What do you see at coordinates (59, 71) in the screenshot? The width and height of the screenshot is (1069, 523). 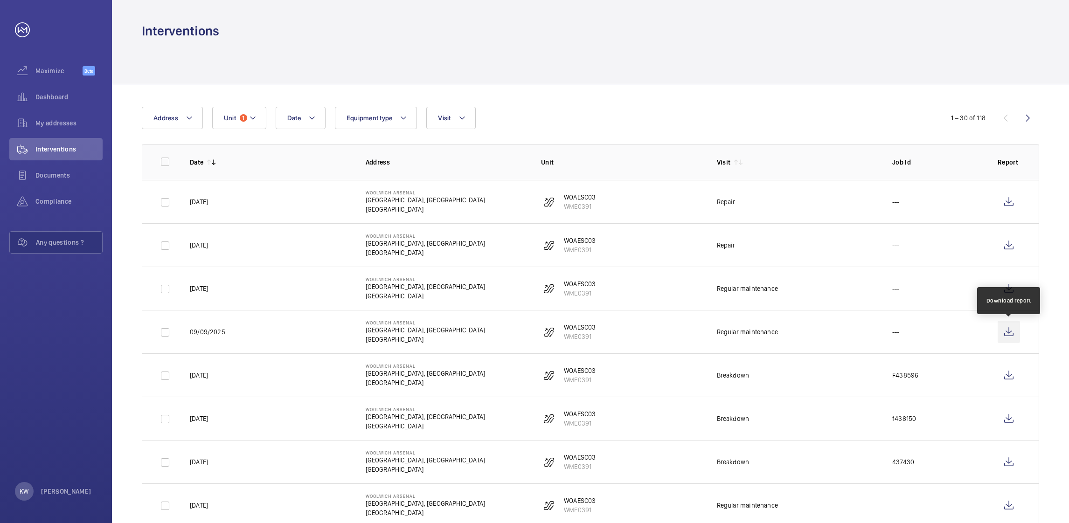 I see `span: Maximize` at bounding box center [59, 71].